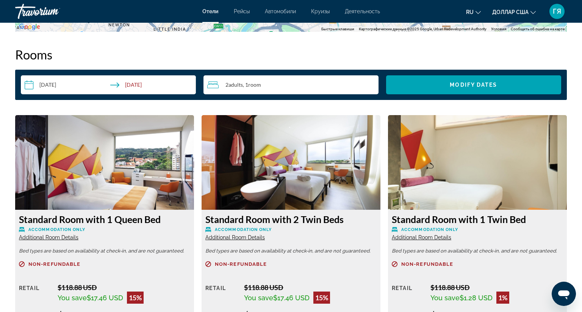  Describe the element at coordinates (320, 11) in the screenshot. I see `font: Круизы` at that location.